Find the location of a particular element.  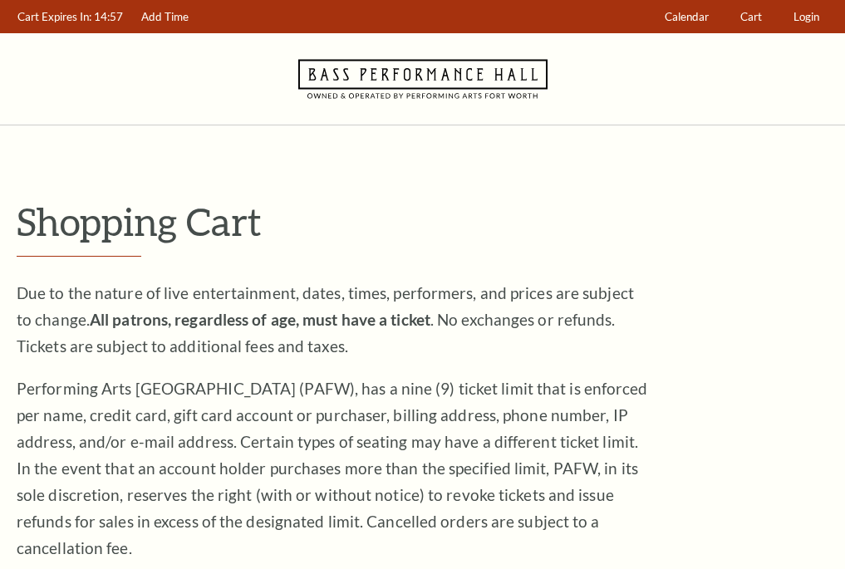

span: Login is located at coordinates (806, 17).